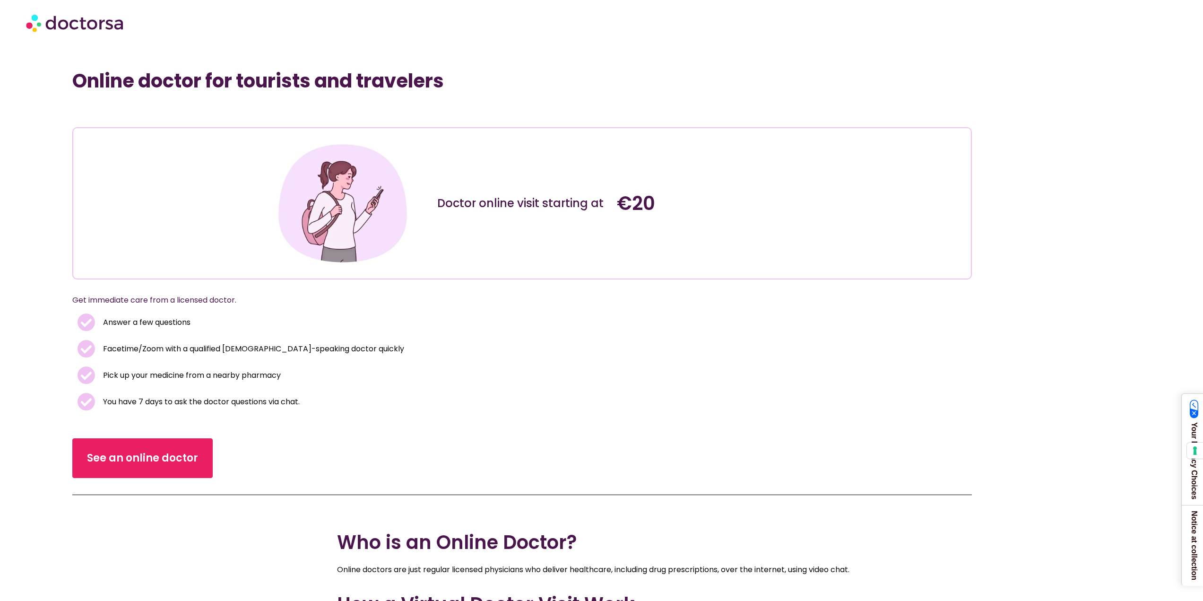 The image size is (1203, 601). Describe the element at coordinates (146, 322) in the screenshot. I see `span: Answer a few questions` at that location.